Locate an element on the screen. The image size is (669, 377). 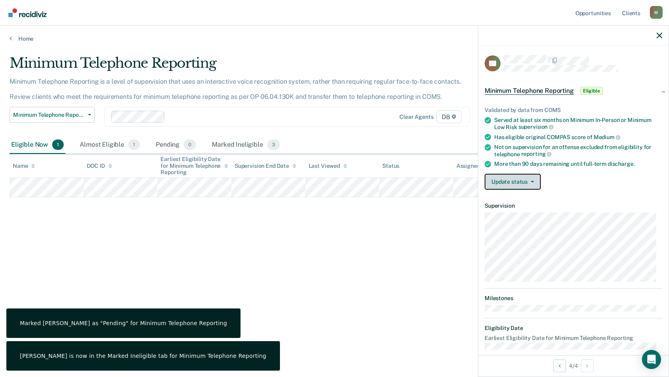
a: Home is located at coordinates (335, 39).